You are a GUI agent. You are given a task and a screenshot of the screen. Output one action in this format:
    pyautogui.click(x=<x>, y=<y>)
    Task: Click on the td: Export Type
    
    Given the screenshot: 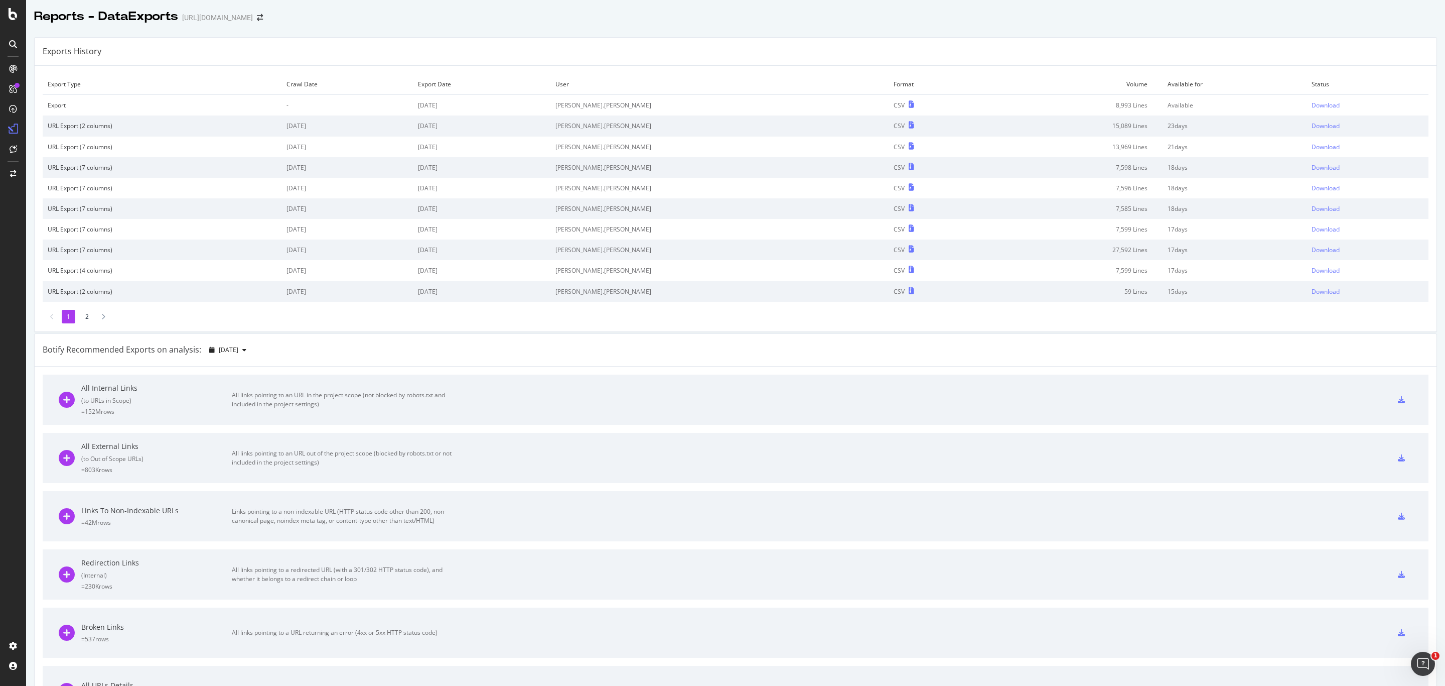 What is the action you would take?
    pyautogui.click(x=162, y=84)
    